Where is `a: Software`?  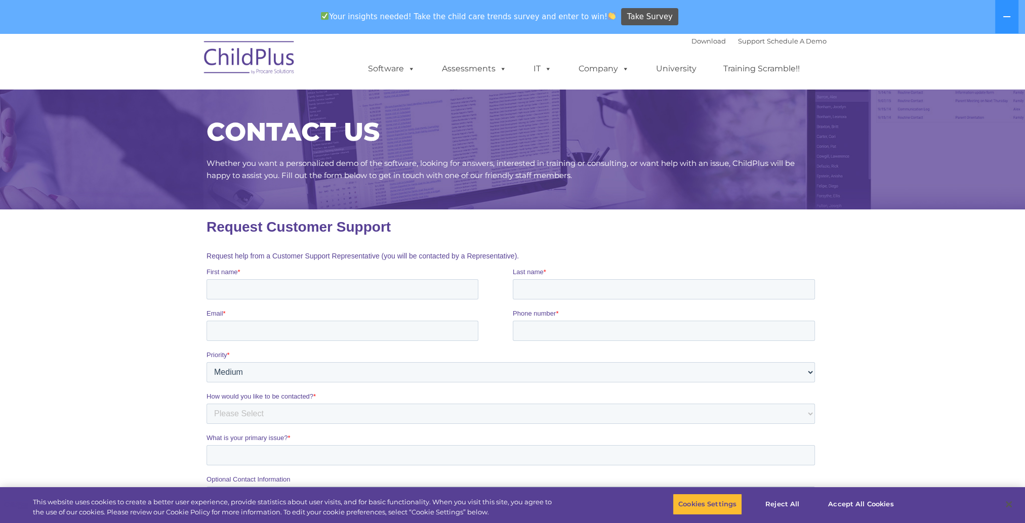
a: Software is located at coordinates (391, 69).